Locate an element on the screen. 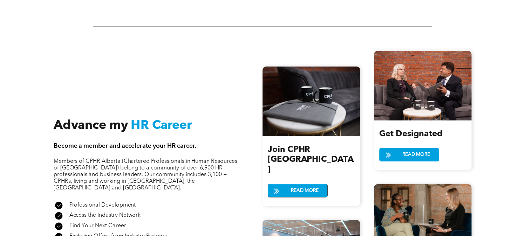  span: HR Career is located at coordinates (161, 126).